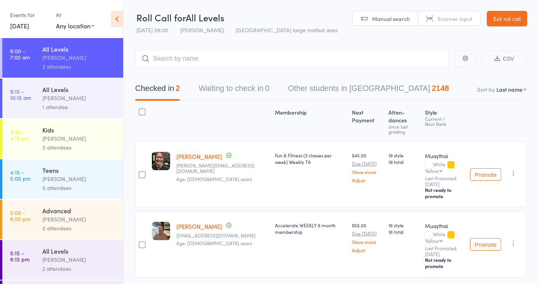 This screenshot has width=538, height=284. I want to click on div: Current / Next Rank, so click(445, 121).